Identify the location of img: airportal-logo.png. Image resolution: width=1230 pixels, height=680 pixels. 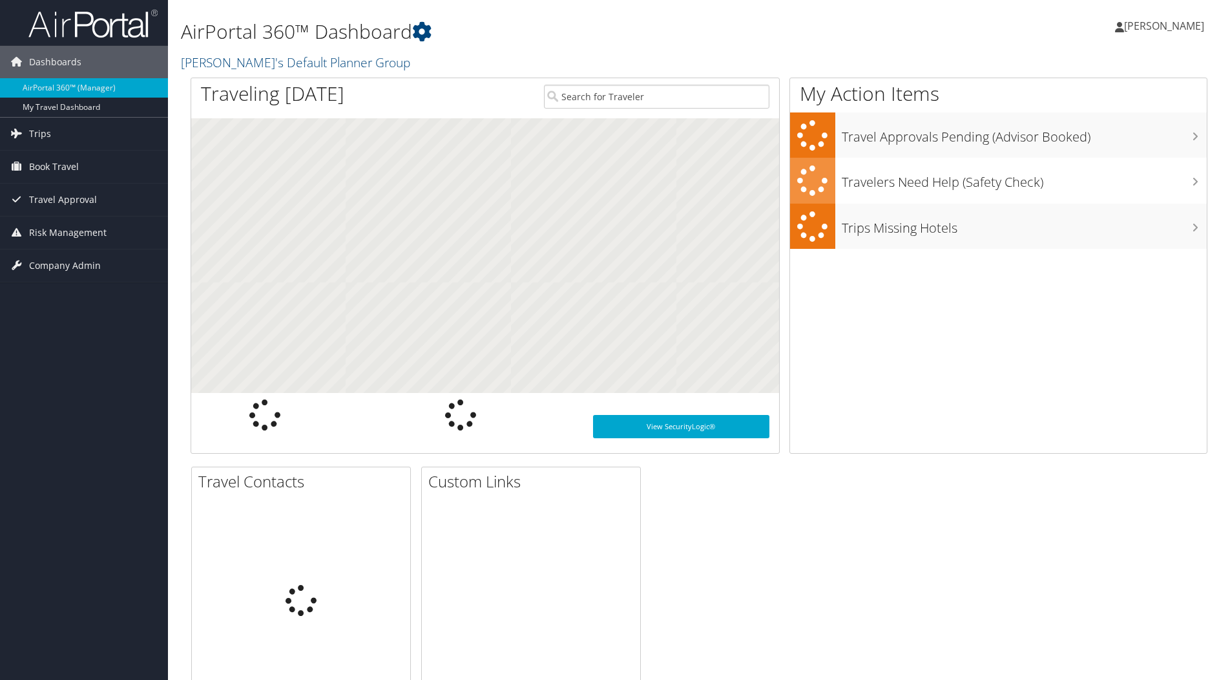
(93, 23).